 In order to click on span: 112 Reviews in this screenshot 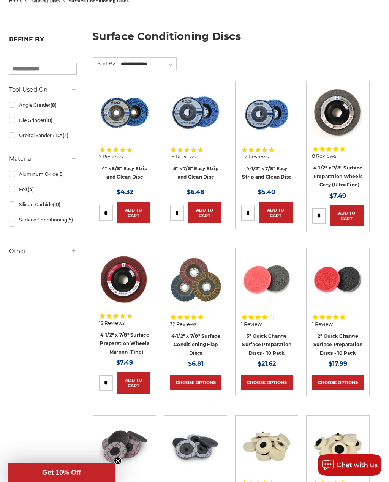, I will do `click(255, 157)`.